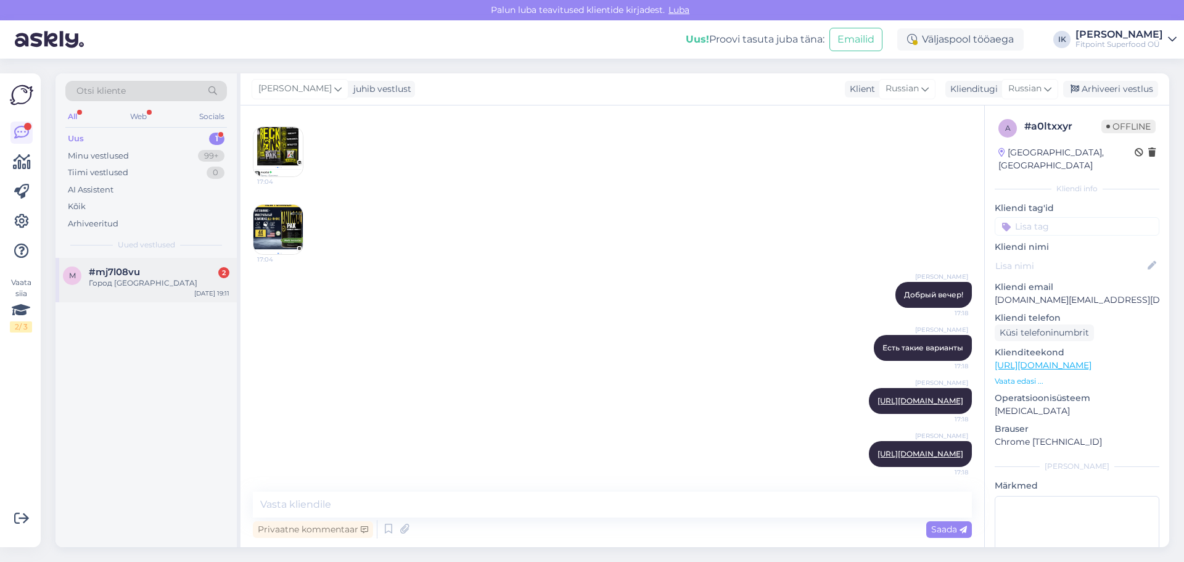  I want to click on div: Socials, so click(211, 117).